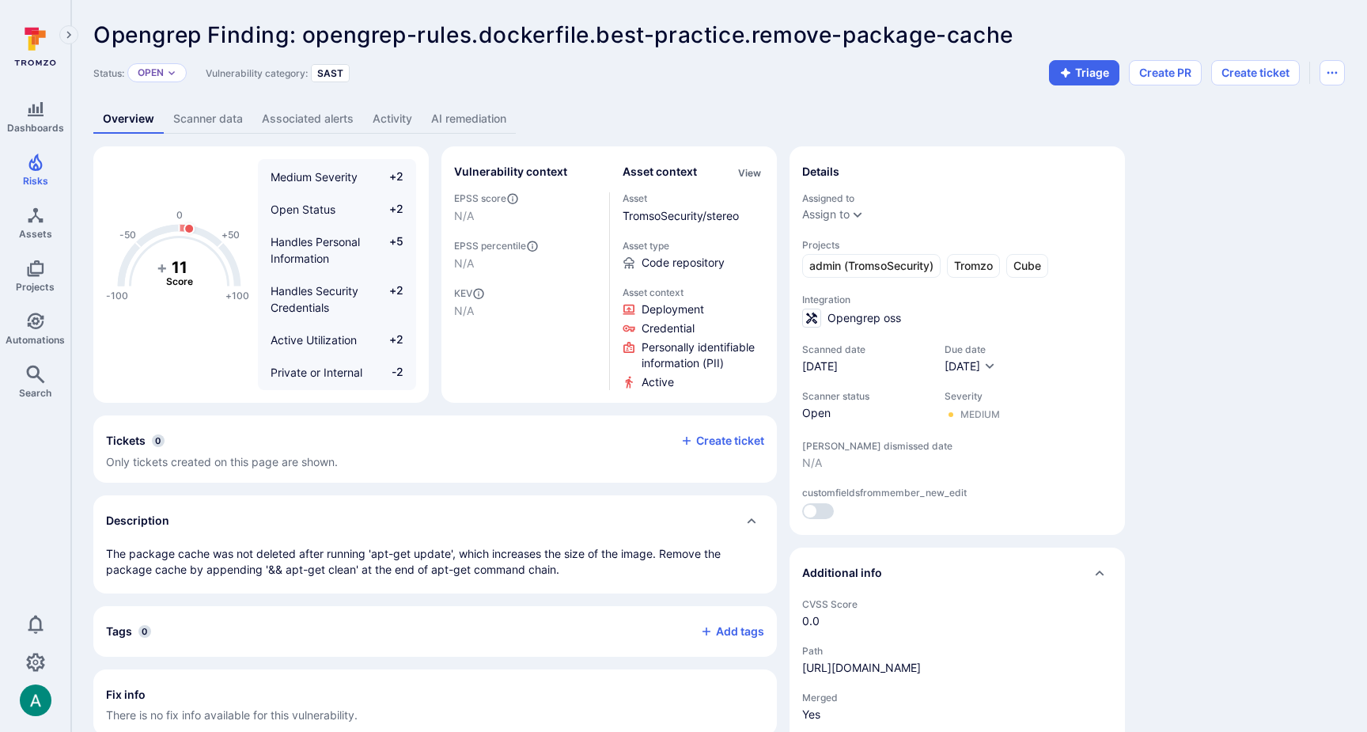 This screenshot has width=1367, height=732. Describe the element at coordinates (180, 281) in the screenshot. I see `text: Score` at that location.